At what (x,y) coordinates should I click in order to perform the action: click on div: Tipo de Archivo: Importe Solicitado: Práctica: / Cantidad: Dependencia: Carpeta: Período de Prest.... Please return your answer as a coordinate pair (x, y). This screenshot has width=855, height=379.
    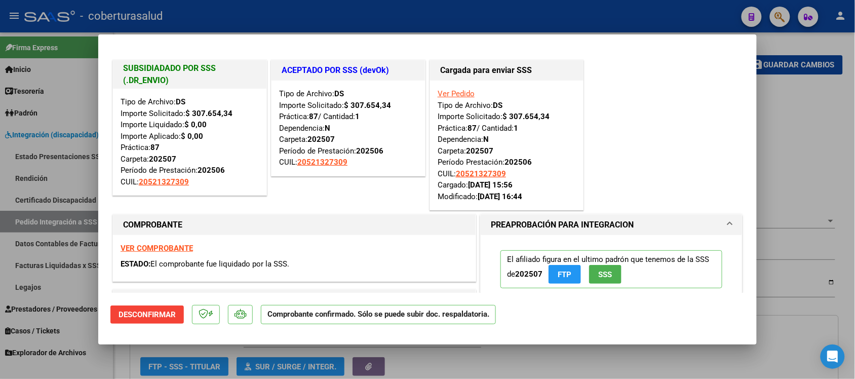
    Looking at the image, I should click on (348, 128).